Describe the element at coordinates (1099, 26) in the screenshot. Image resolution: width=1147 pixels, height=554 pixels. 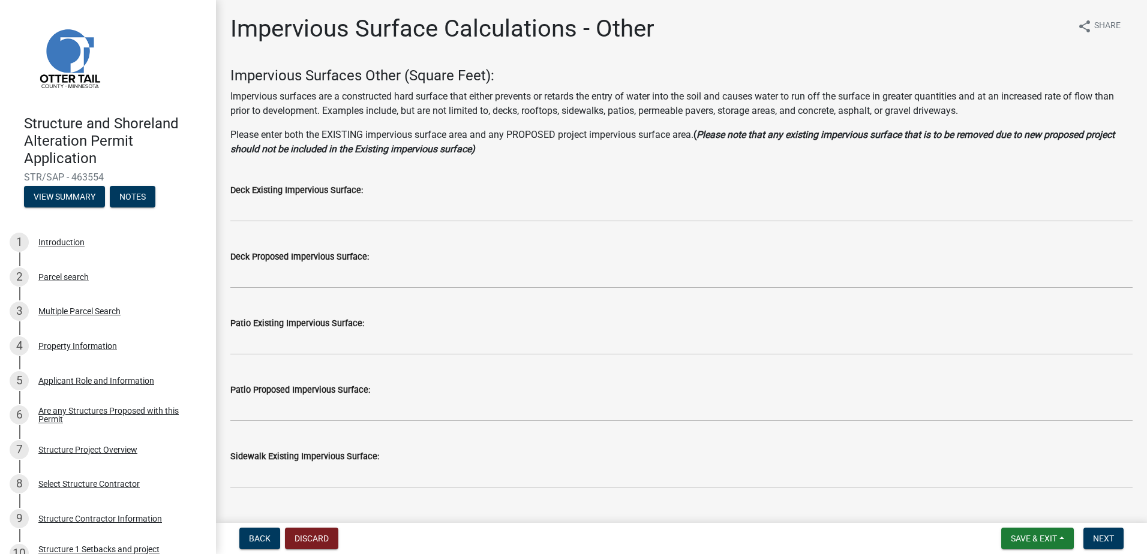
I see `button: shareShare` at that location.